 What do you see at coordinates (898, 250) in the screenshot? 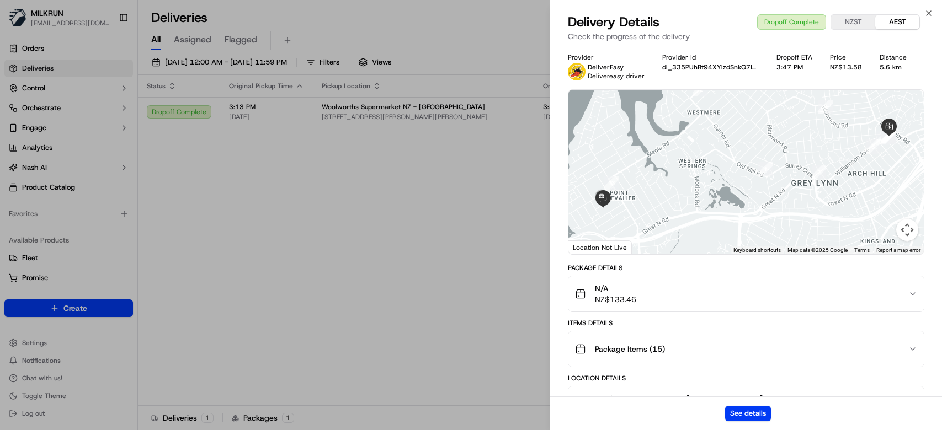
I see `a: Report a map error` at bounding box center [898, 250].